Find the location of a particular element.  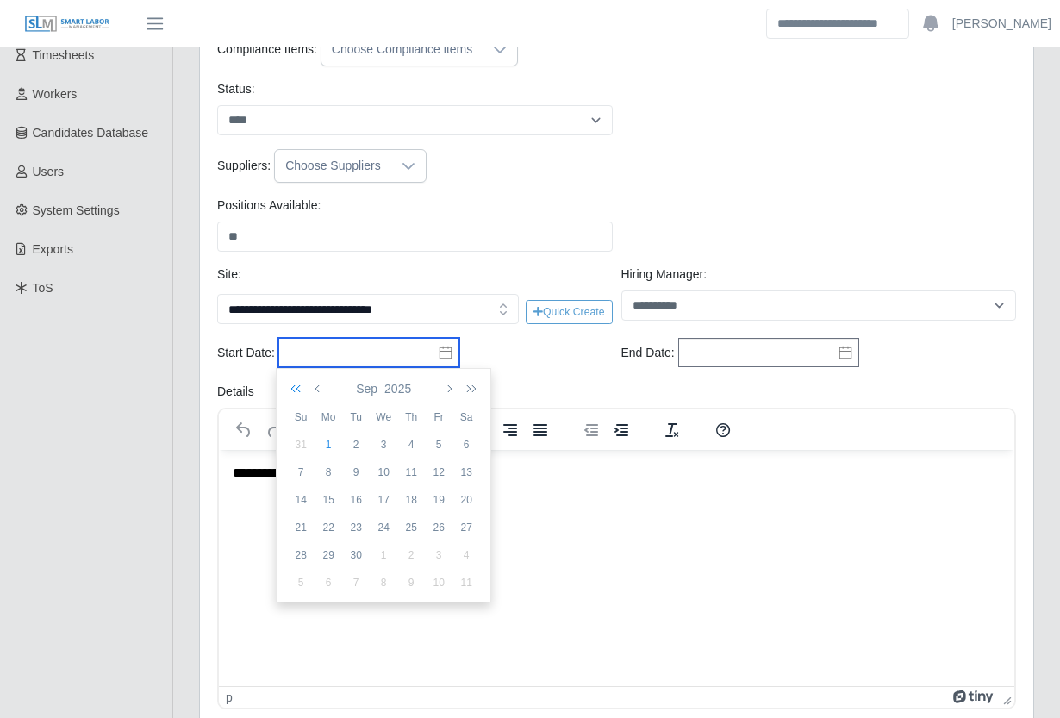

td: 2025-09-15 is located at coordinates (328, 500).